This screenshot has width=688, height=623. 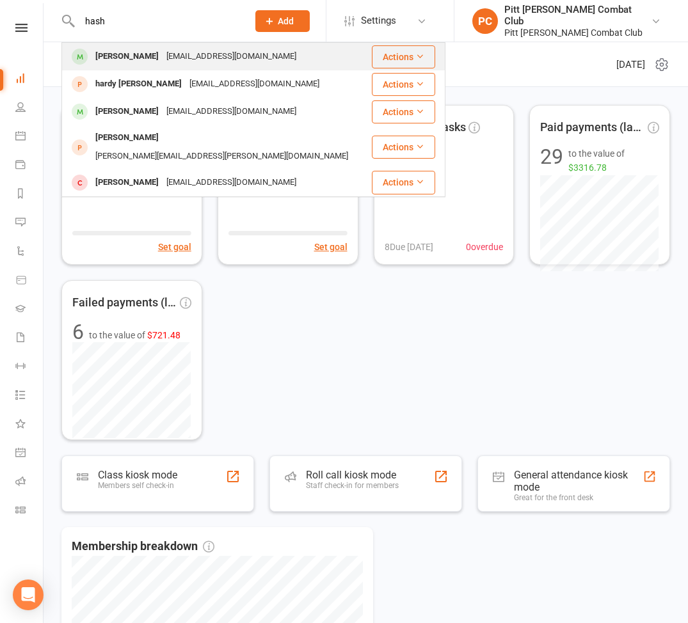 What do you see at coordinates (138, 475) in the screenshot?
I see `div: Class kiosk mode` at bounding box center [138, 475].